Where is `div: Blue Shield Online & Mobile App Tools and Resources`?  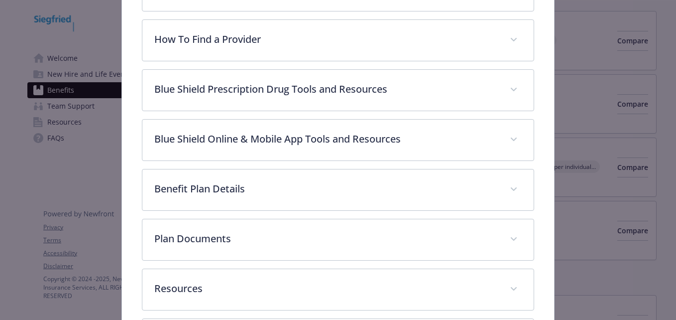 div: Blue Shield Online & Mobile App Tools and Resources is located at coordinates (338, 140).